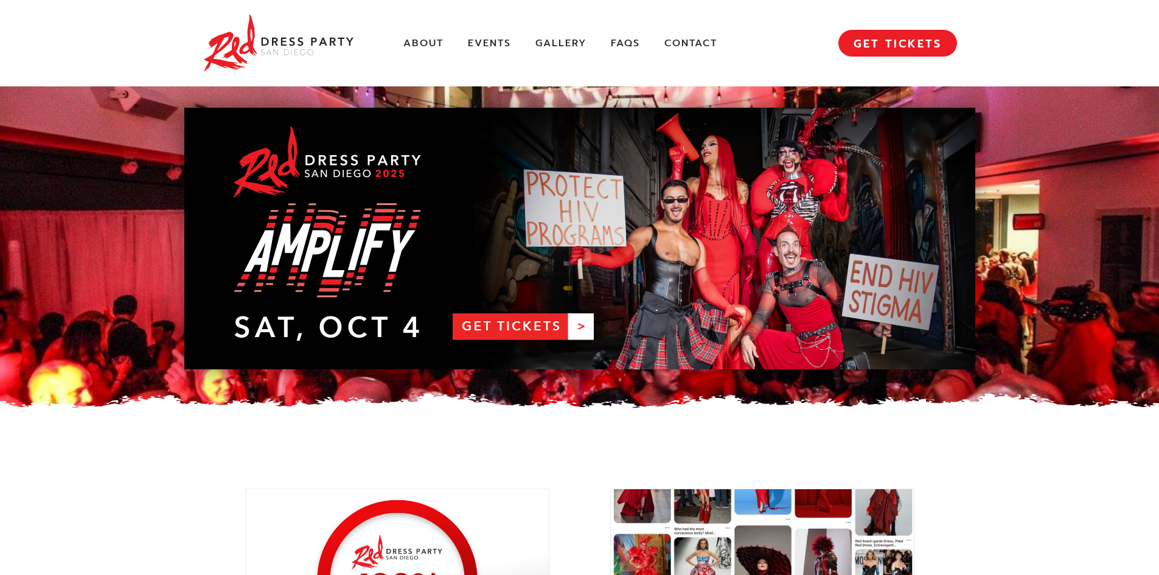 The image size is (1159, 575). I want to click on a: Gallery, so click(561, 43).